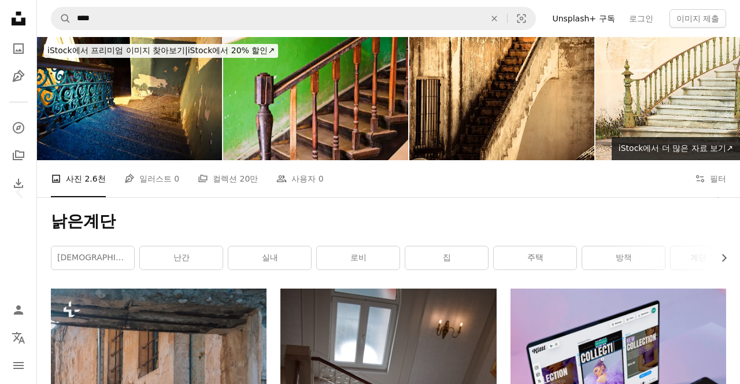  I want to click on a: 컬렉션 20만, so click(228, 179).